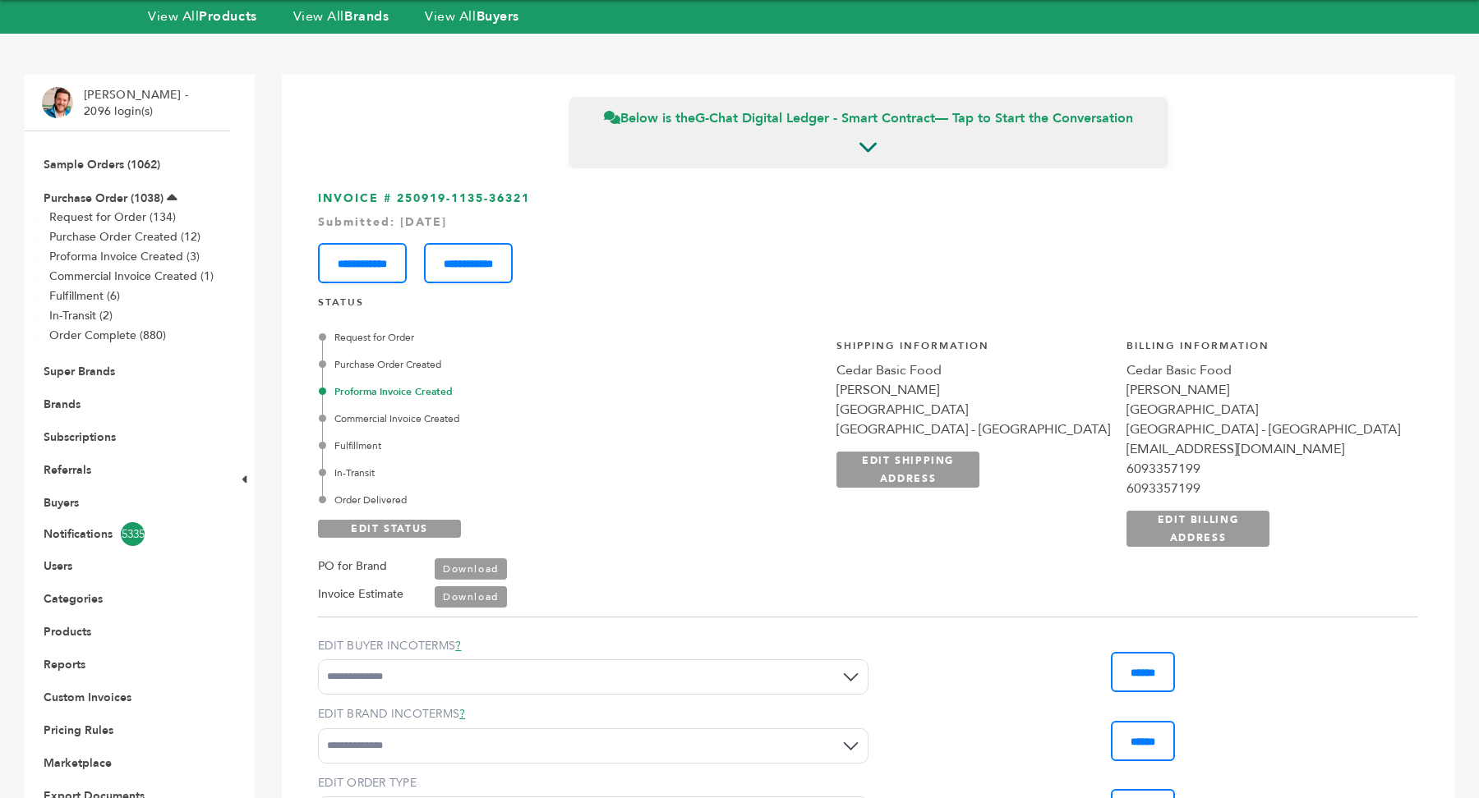 This screenshot has width=1479, height=798. What do you see at coordinates (593, 784) in the screenshot?
I see `label: EDIT ORDER TYPE` at bounding box center [593, 784].